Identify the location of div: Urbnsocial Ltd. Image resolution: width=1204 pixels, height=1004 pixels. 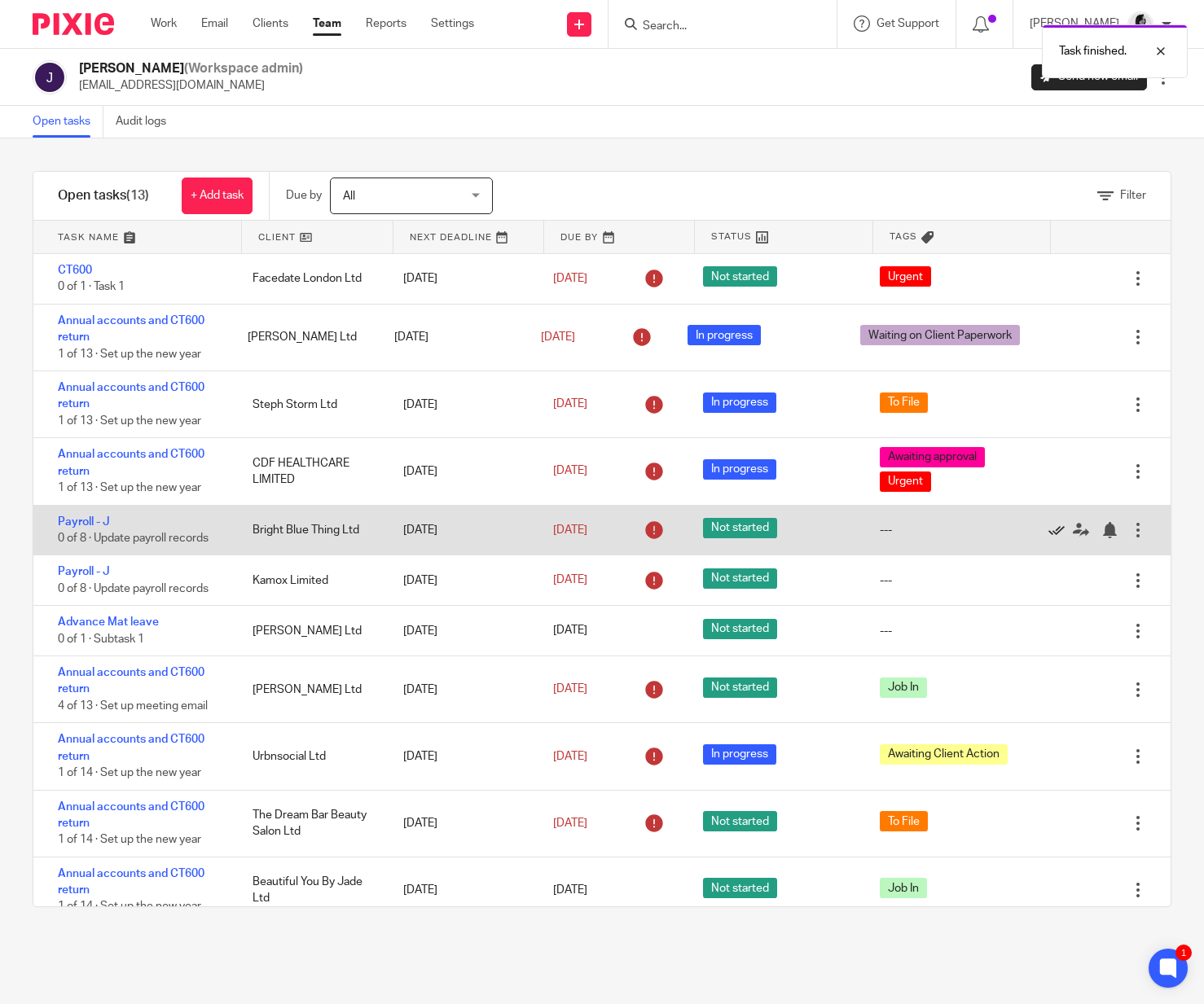
(311, 757).